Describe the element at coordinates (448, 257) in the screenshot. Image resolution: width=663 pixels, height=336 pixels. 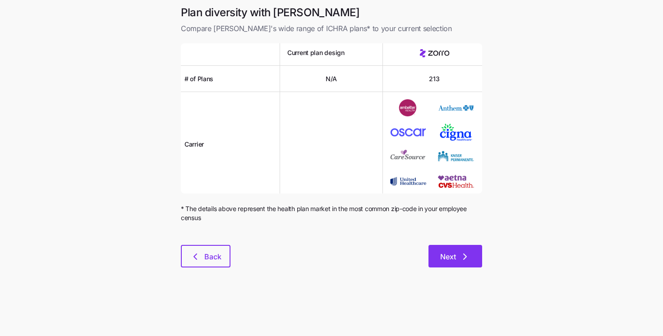
I see `span: Next` at that location.